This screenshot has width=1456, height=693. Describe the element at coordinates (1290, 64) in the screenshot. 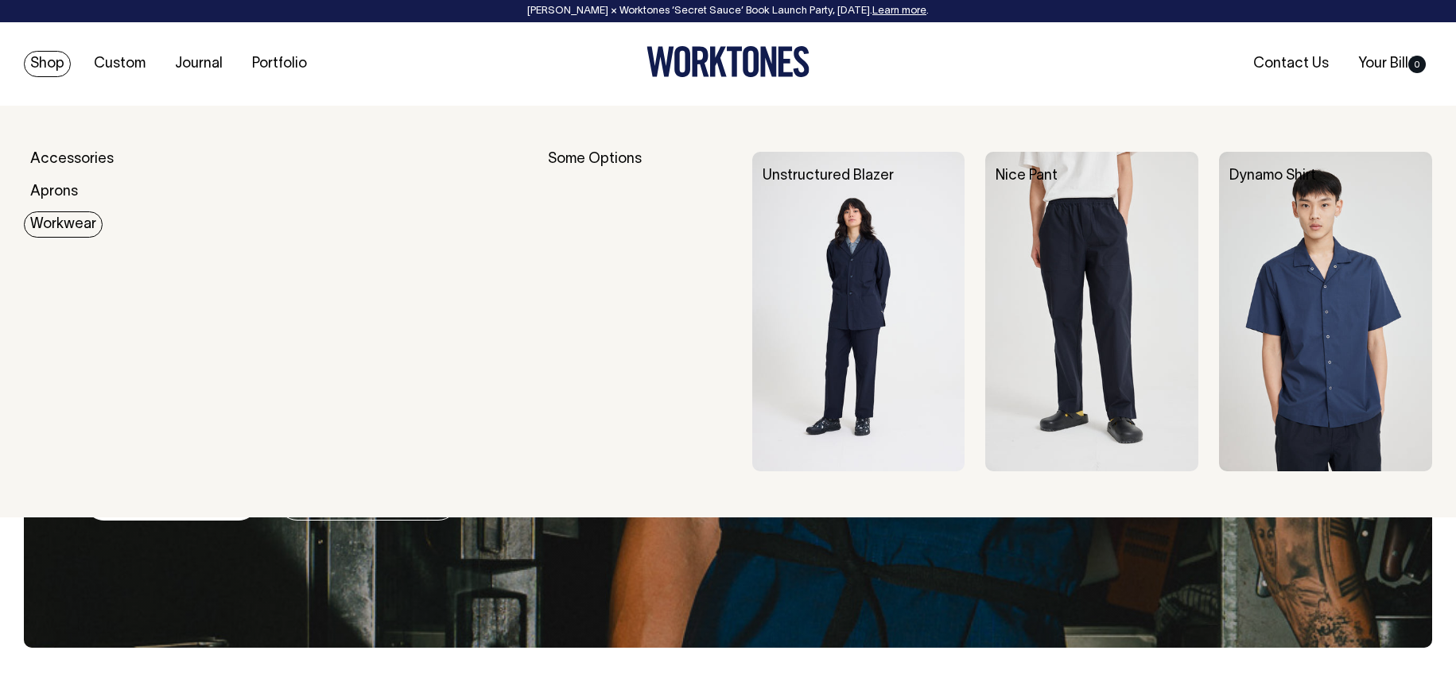

I see `a: Contact Us` at that location.